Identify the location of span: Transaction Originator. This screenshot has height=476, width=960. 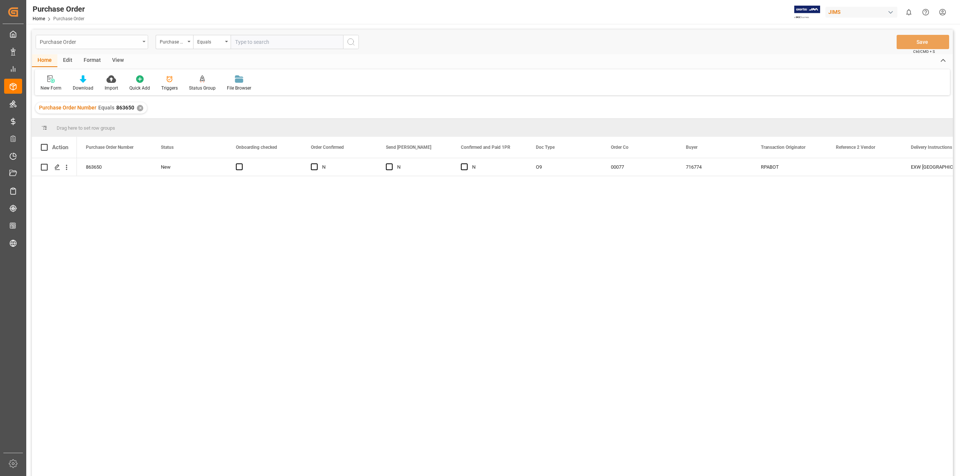
(783, 147).